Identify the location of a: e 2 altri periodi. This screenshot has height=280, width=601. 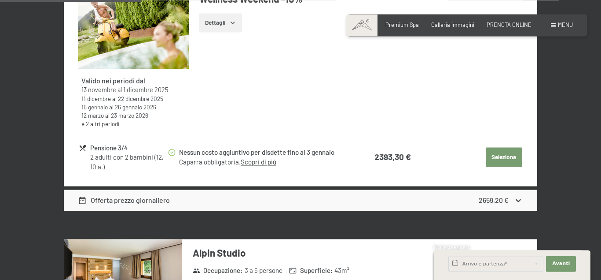
(100, 123).